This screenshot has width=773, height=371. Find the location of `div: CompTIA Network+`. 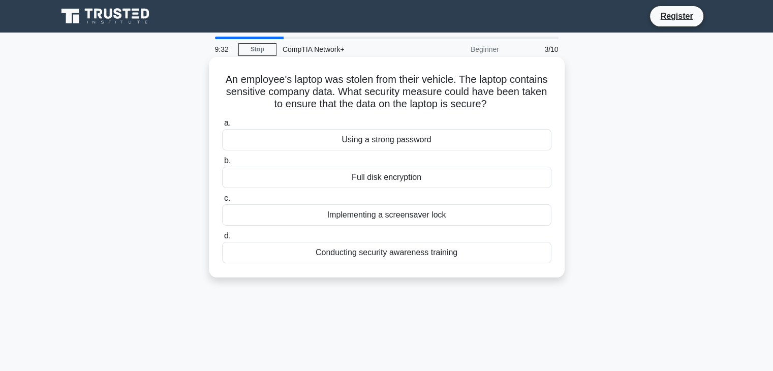

div: CompTIA Network+ is located at coordinates (346, 49).